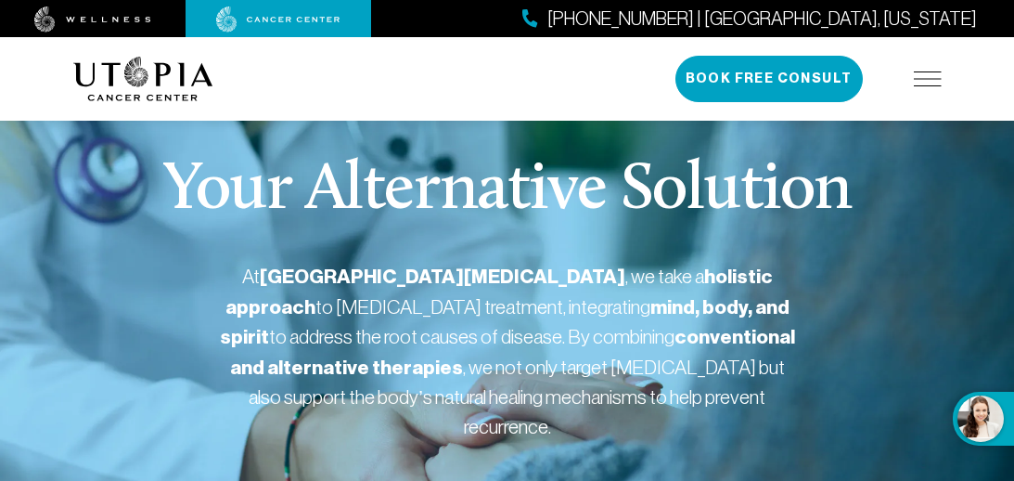 The width and height of the screenshot is (1014, 481). What do you see at coordinates (143, 79) in the screenshot?
I see `img: logo` at bounding box center [143, 79].